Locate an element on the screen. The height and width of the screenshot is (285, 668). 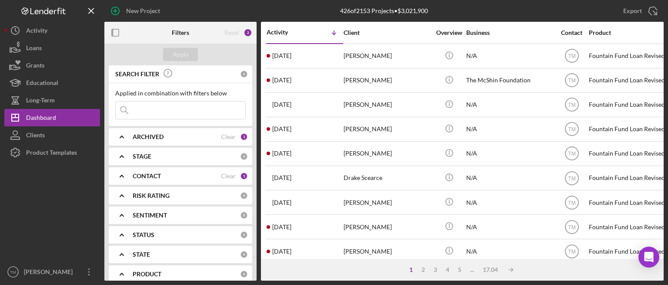
div: Grants is located at coordinates (35, 66).